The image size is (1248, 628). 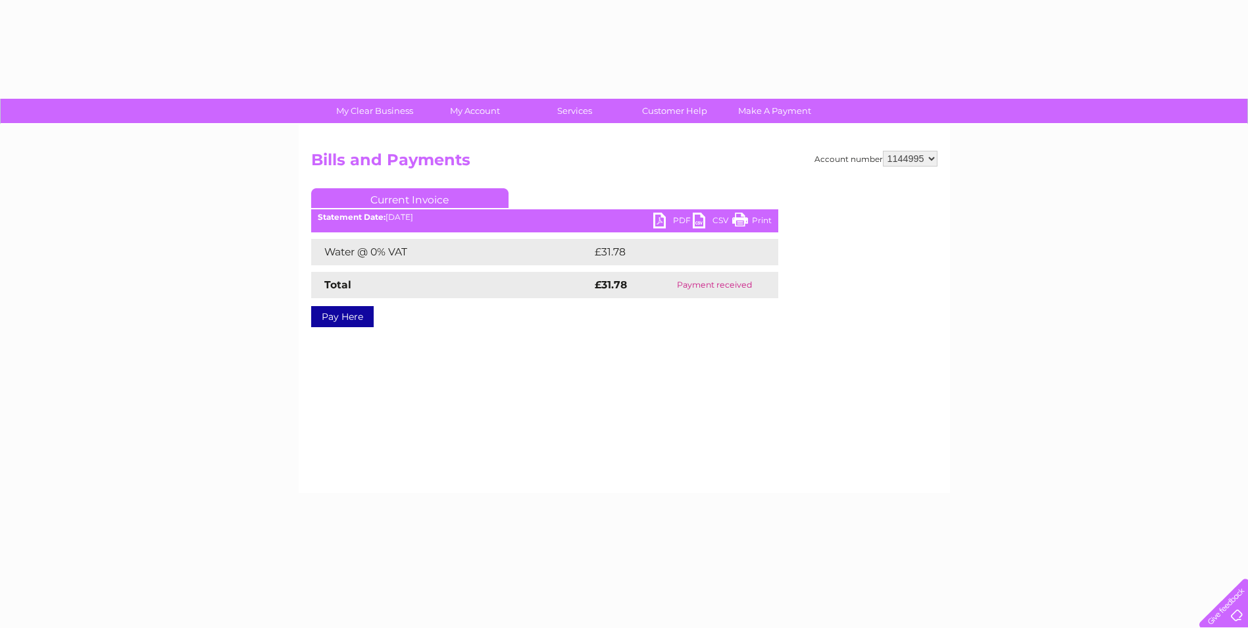 What do you see at coordinates (674, 111) in the screenshot?
I see `a: Customer Help` at bounding box center [674, 111].